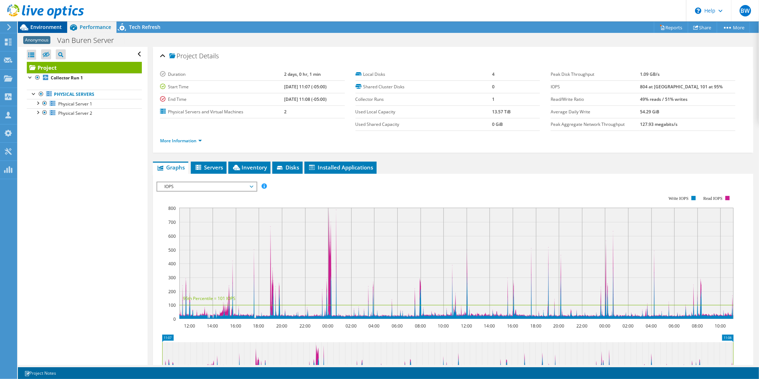  Describe the element at coordinates (658, 124) in the screenshot. I see `b: 127.93 megabits/s` at that location.